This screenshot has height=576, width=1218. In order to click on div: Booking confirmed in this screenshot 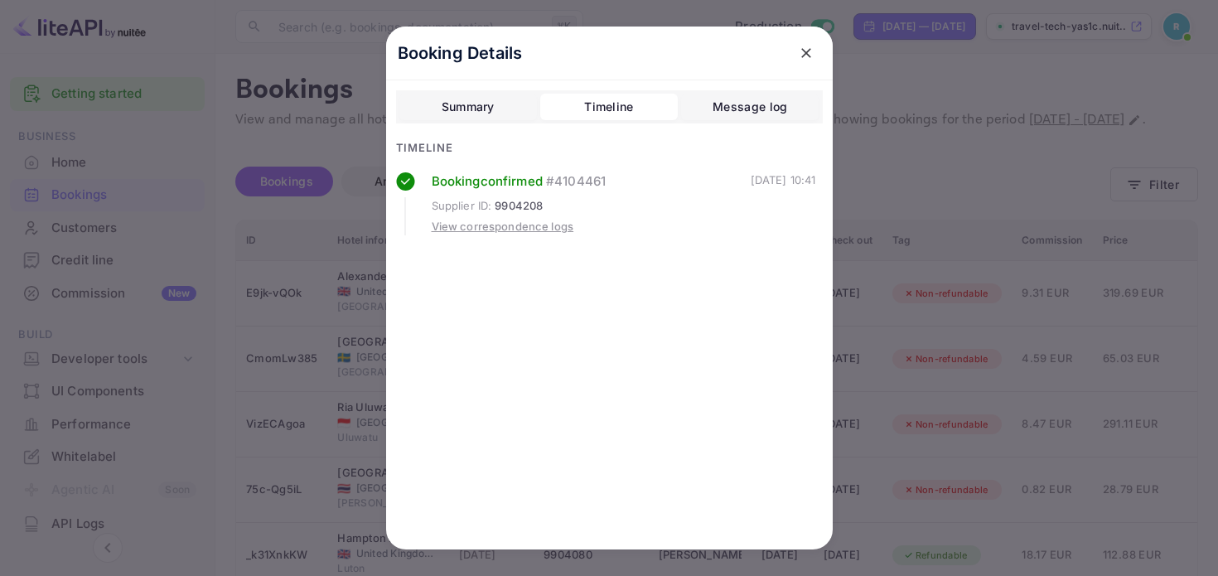, I will do `click(591, 181)`.